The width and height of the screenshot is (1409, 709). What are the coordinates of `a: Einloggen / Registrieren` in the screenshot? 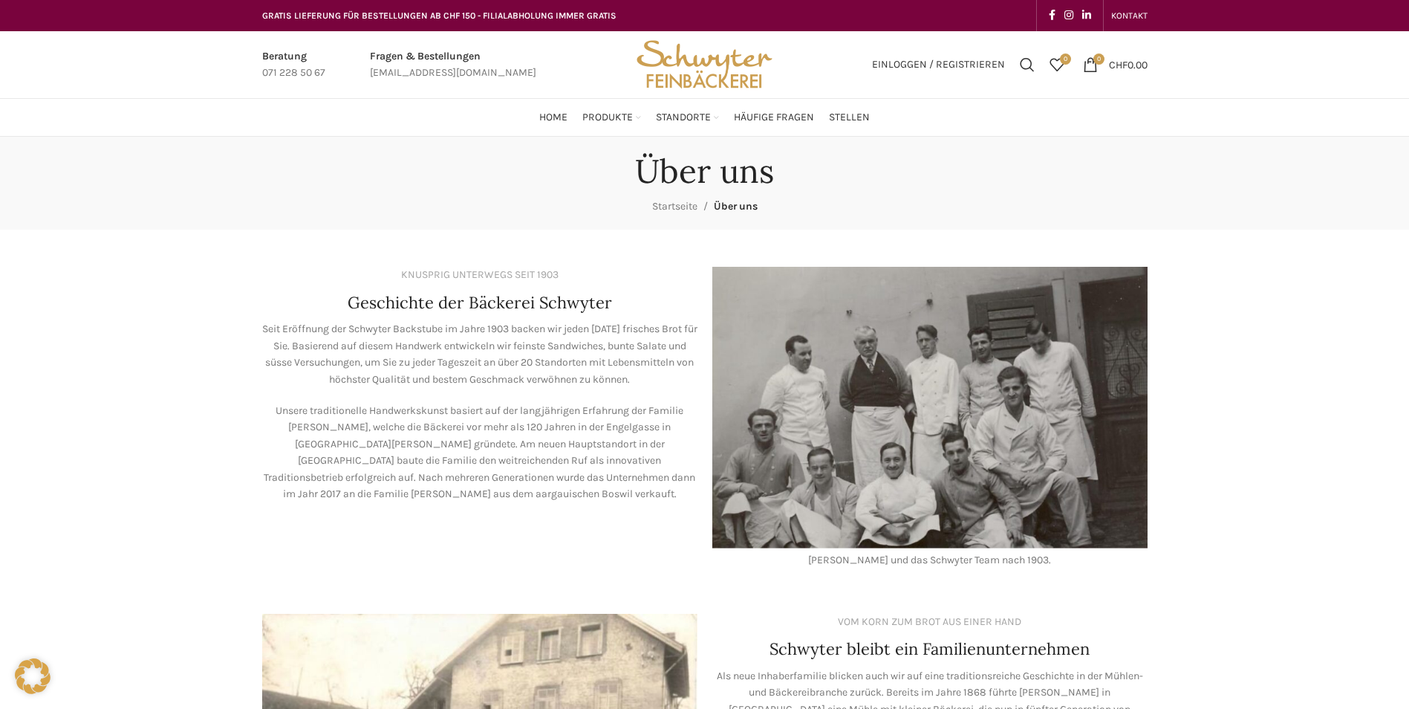 It's located at (938, 65).